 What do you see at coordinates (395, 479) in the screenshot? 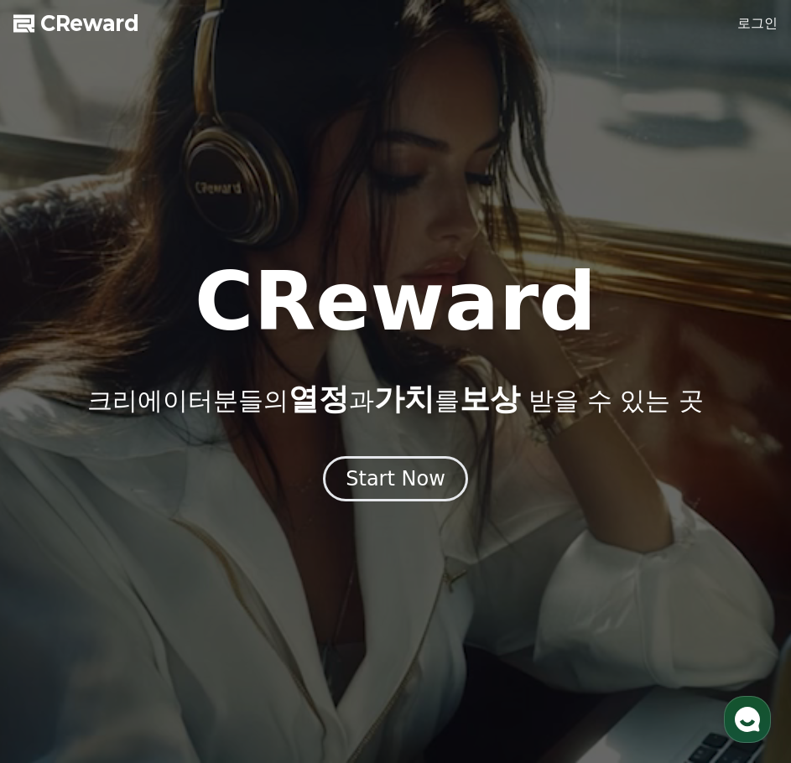
I see `button: Start Now` at bounding box center [395, 479].